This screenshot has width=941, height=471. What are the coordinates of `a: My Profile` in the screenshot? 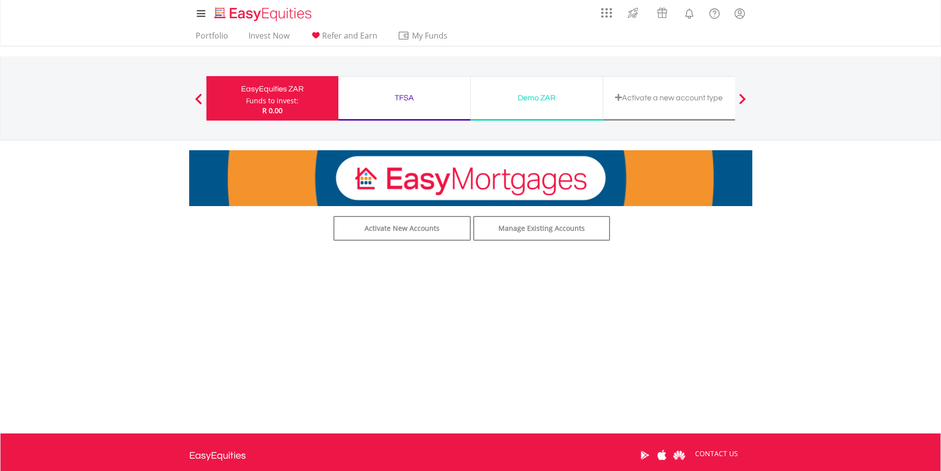 It's located at (739, 13).